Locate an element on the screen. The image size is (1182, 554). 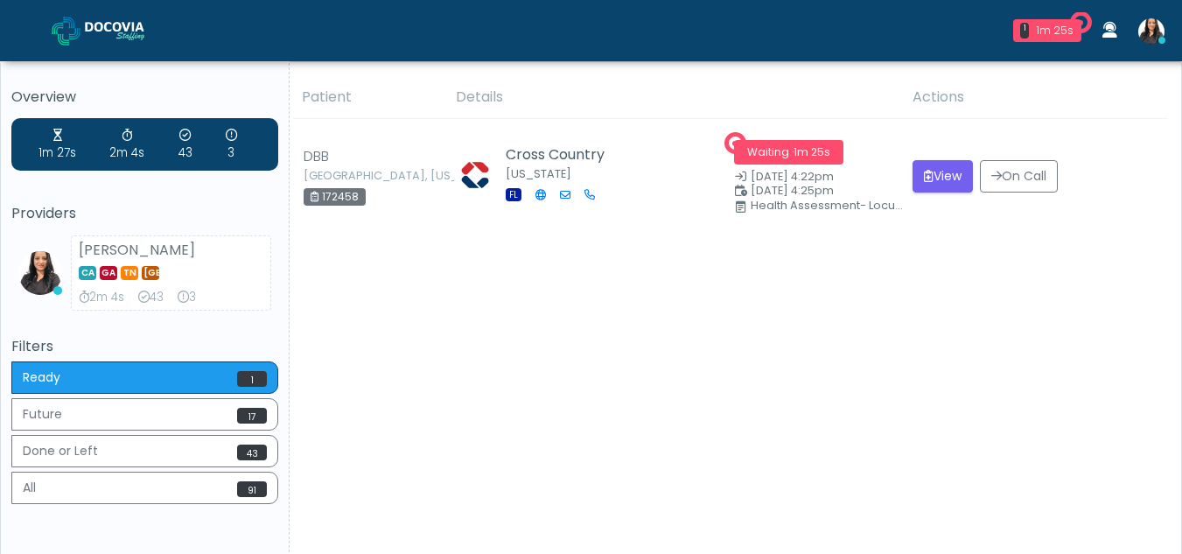
span: 43 is located at coordinates (252, 452).